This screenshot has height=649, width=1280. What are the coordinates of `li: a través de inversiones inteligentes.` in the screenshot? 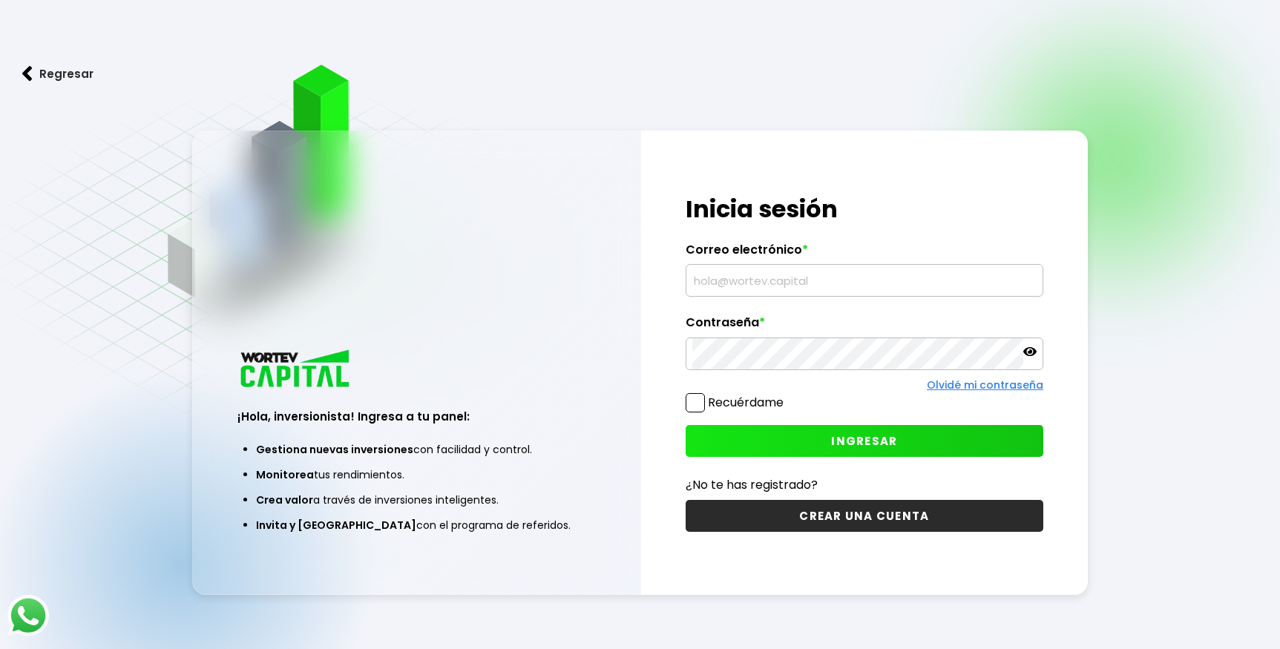 It's located at (416, 500).